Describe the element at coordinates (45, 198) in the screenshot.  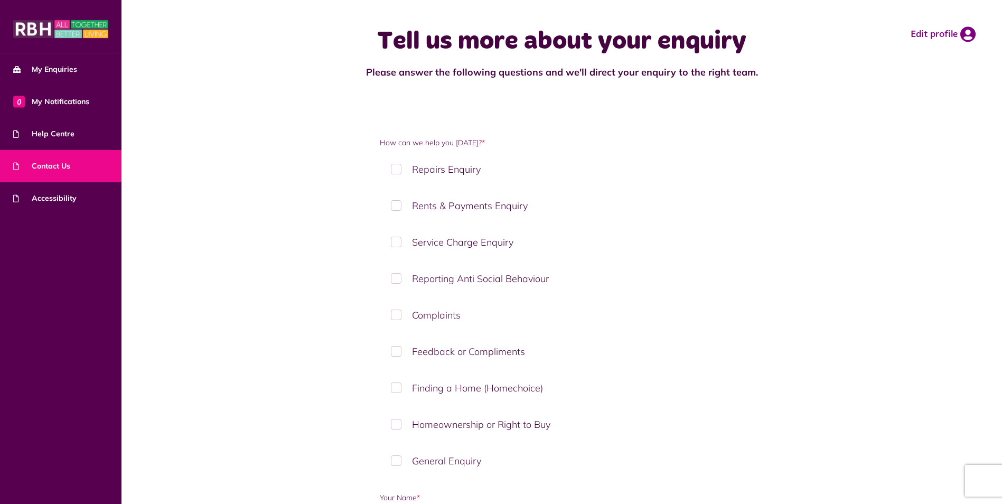
I see `span: Accessibility` at that location.